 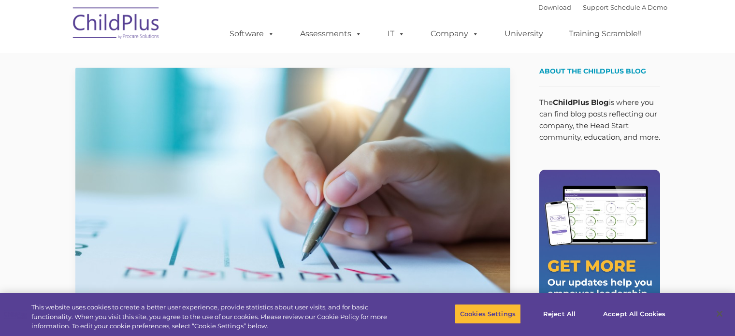 I want to click on div: This website uses cookies to create a better user experience, provide statistics about user visit..., so click(x=218, y=317).